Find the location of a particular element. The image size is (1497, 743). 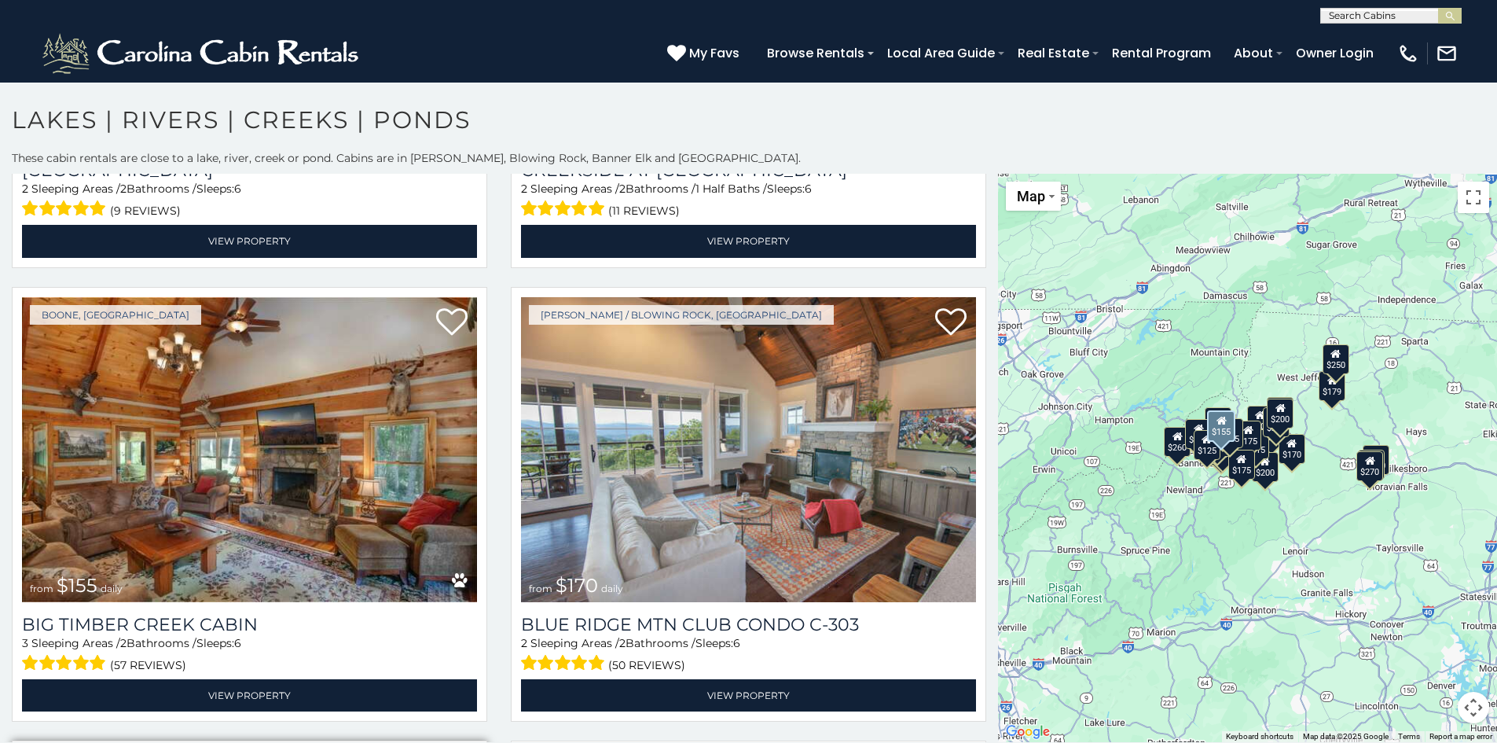

a: Terms (opens in new tab) is located at coordinates (1409, 735).